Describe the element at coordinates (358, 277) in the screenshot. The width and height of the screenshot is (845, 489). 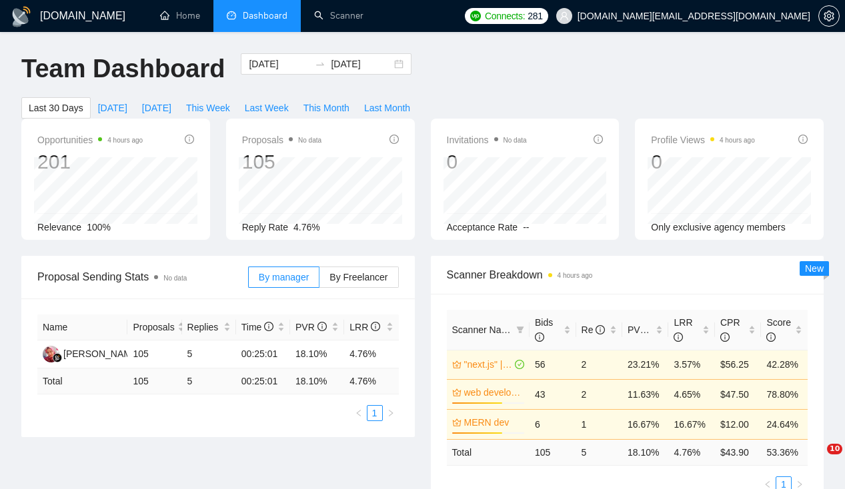
I see `span: By Freelancer` at that location.